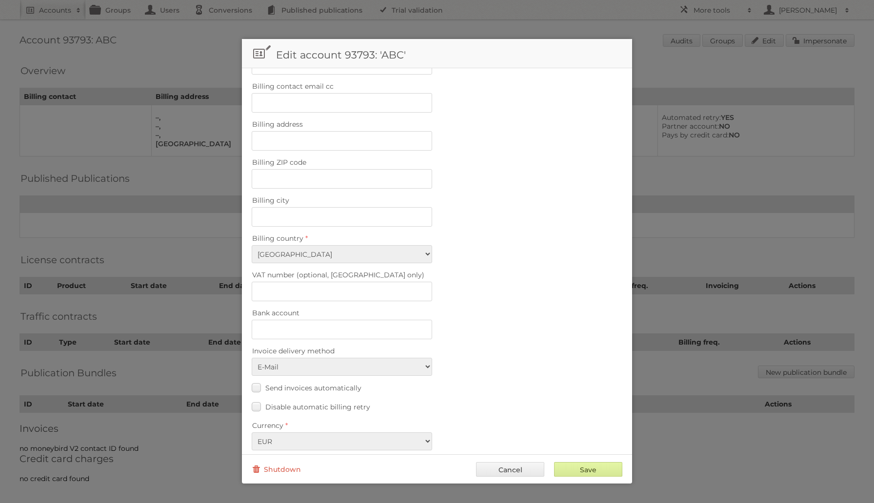 This screenshot has width=874, height=503. What do you see at coordinates (293, 351) in the screenshot?
I see `span: Invoice delivery method` at bounding box center [293, 351].